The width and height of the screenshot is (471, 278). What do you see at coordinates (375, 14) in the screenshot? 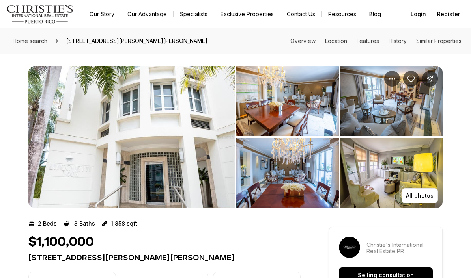
I see `a: Blog` at bounding box center [375, 14].